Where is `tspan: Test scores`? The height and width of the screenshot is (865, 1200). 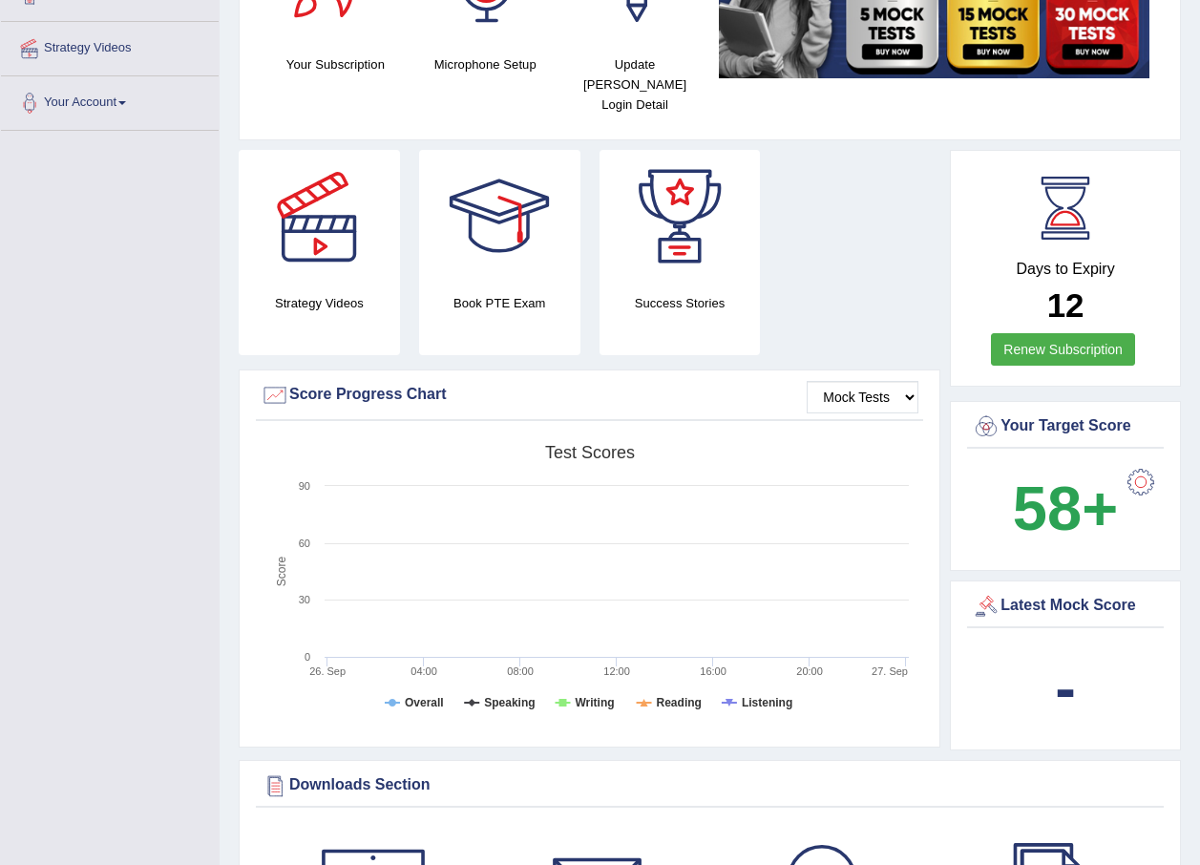 tspan: Test scores is located at coordinates (590, 452).